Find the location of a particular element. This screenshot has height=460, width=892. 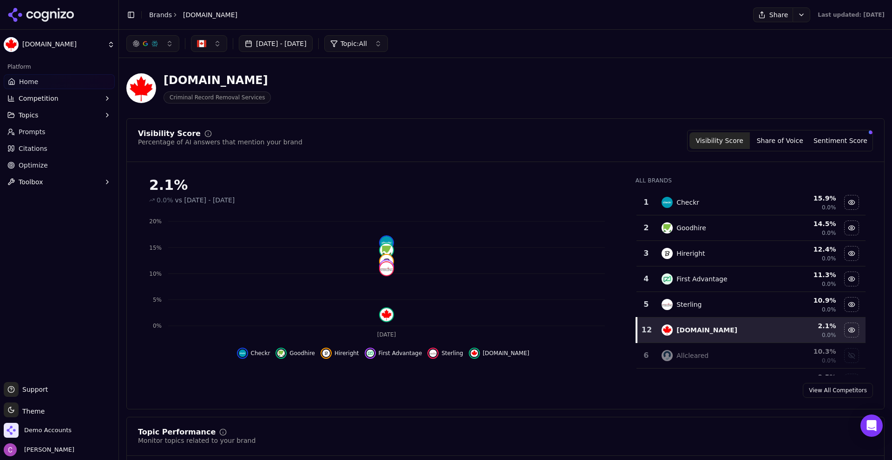

button: Show certn data is located at coordinates (851, 381).